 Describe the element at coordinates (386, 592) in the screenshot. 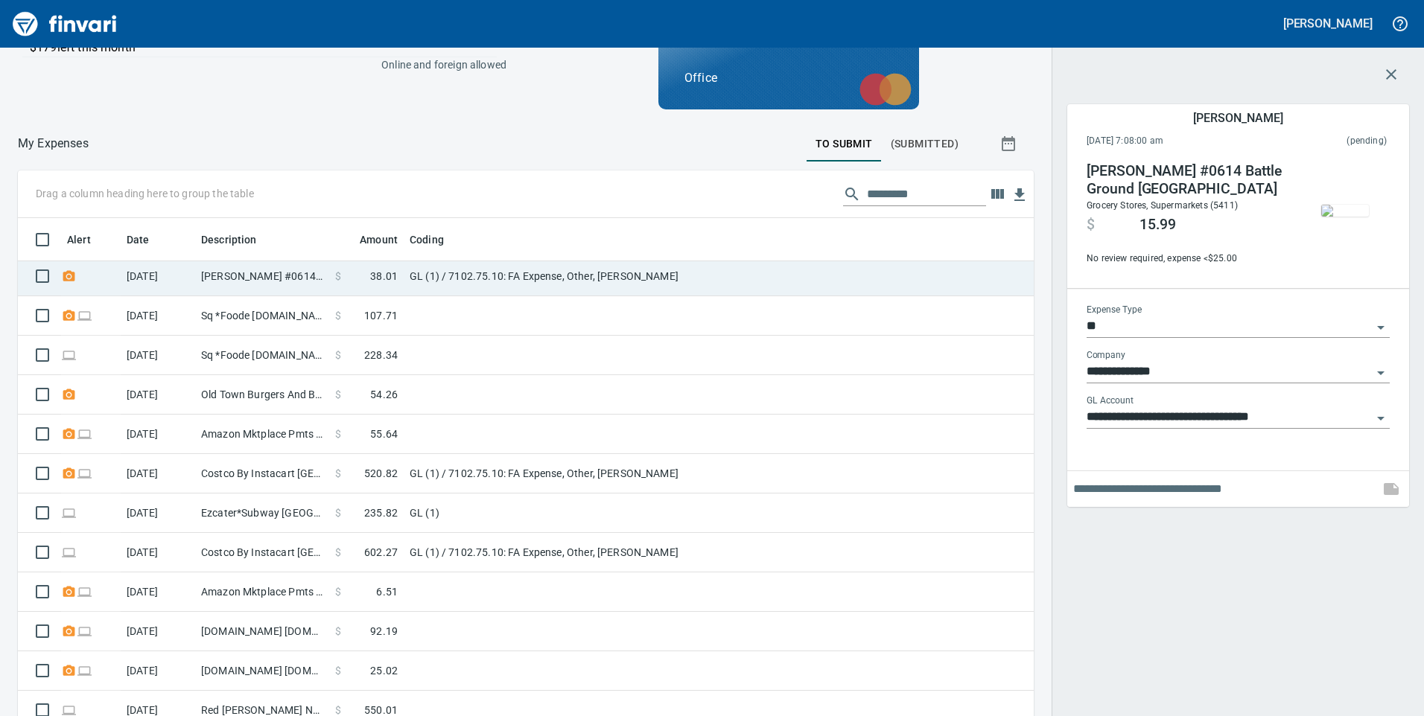

I see `span: 6.51` at that location.